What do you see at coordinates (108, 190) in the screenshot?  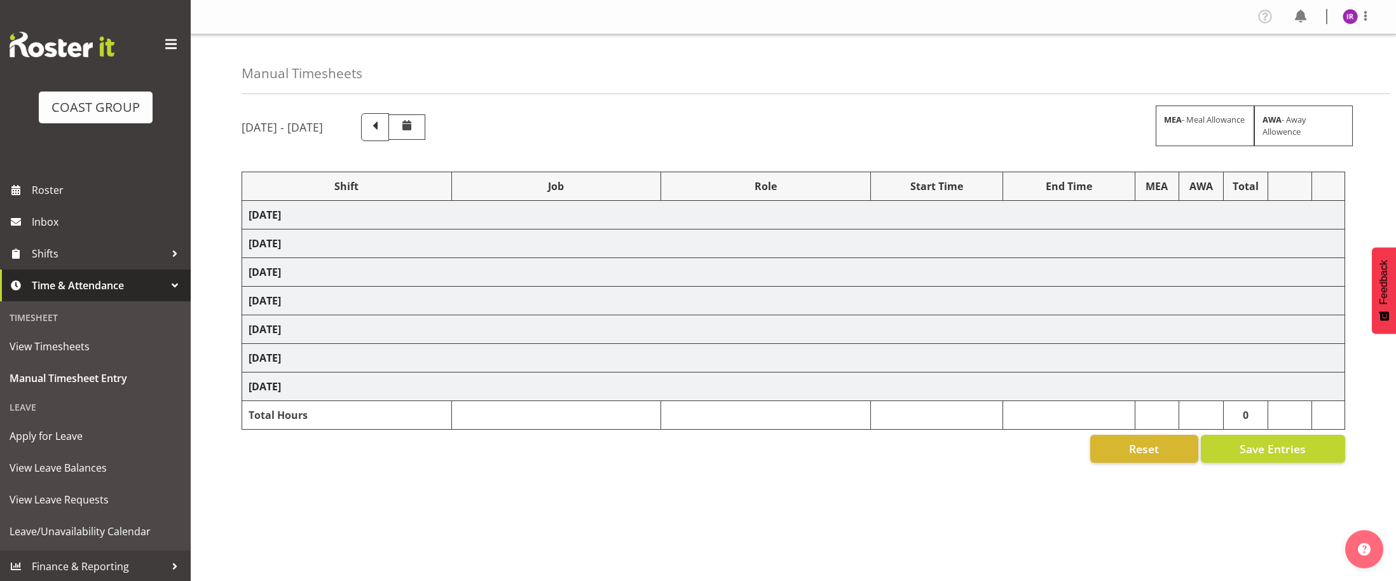 I see `span: Roster` at bounding box center [108, 190].